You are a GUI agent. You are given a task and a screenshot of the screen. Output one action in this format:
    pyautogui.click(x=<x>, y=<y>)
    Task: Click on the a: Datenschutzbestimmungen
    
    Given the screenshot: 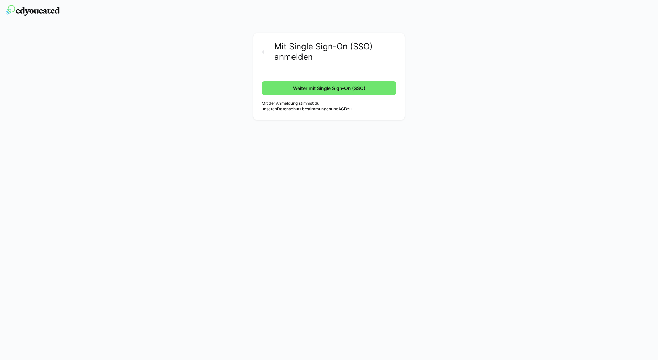 What is the action you would take?
    pyautogui.click(x=304, y=108)
    